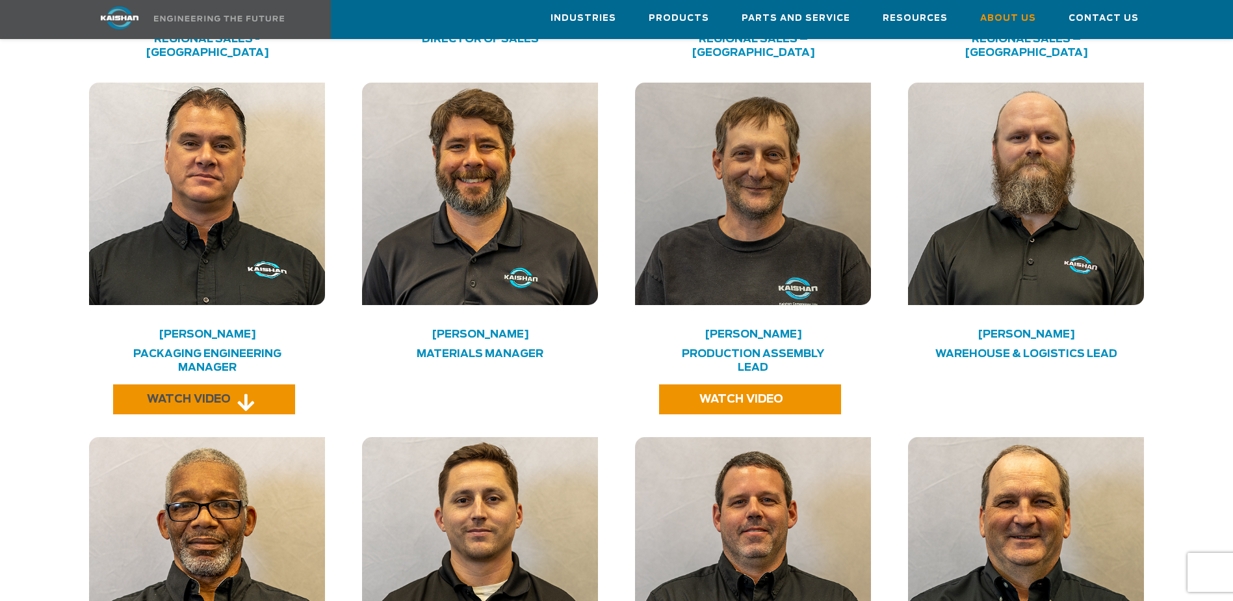 The height and width of the screenshot is (601, 1233). I want to click on span: Parts and Service, so click(796, 18).